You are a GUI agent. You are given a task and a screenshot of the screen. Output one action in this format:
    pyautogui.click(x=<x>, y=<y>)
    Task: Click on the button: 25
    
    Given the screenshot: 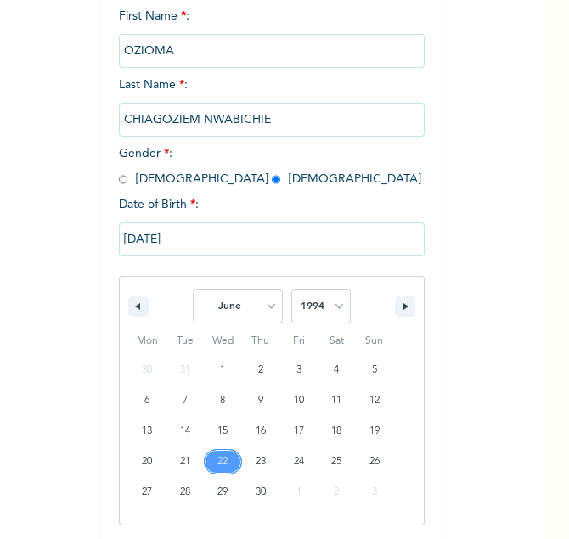 What is the action you would take?
    pyautogui.click(x=336, y=462)
    